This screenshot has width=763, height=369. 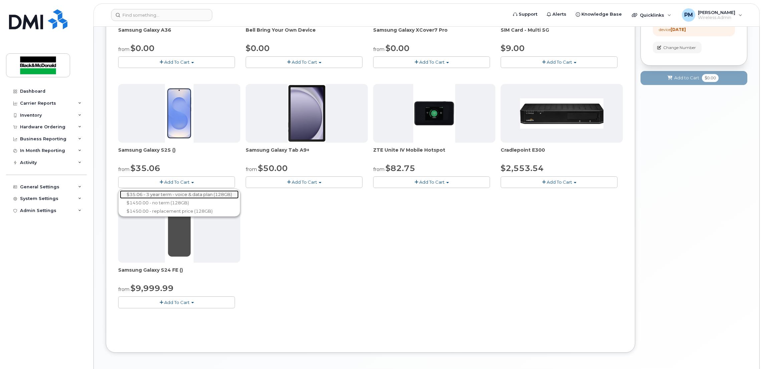 What do you see at coordinates (307, 153) in the screenshot?
I see `div: Samsung Galaxy Tab A9+` at bounding box center [307, 153].